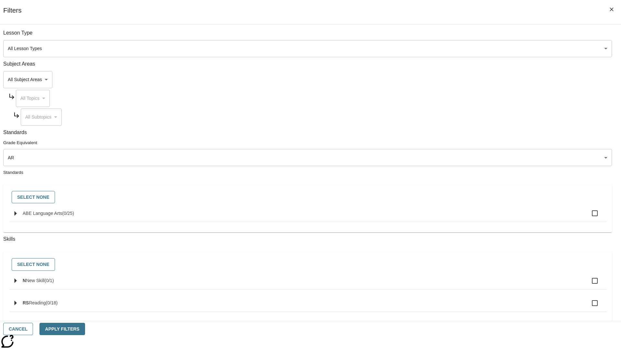  Describe the element at coordinates (308, 158) in the screenshot. I see `div: Select a Grade Equivalent` at that location.